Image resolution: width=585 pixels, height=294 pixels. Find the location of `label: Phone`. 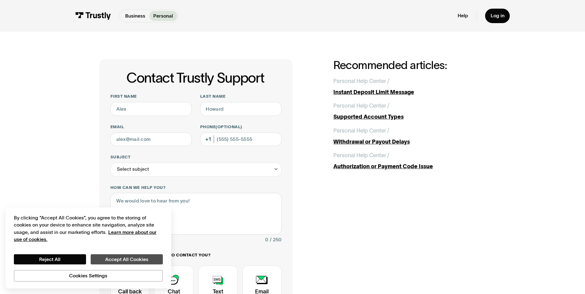

label: Phone is located at coordinates (241, 127).